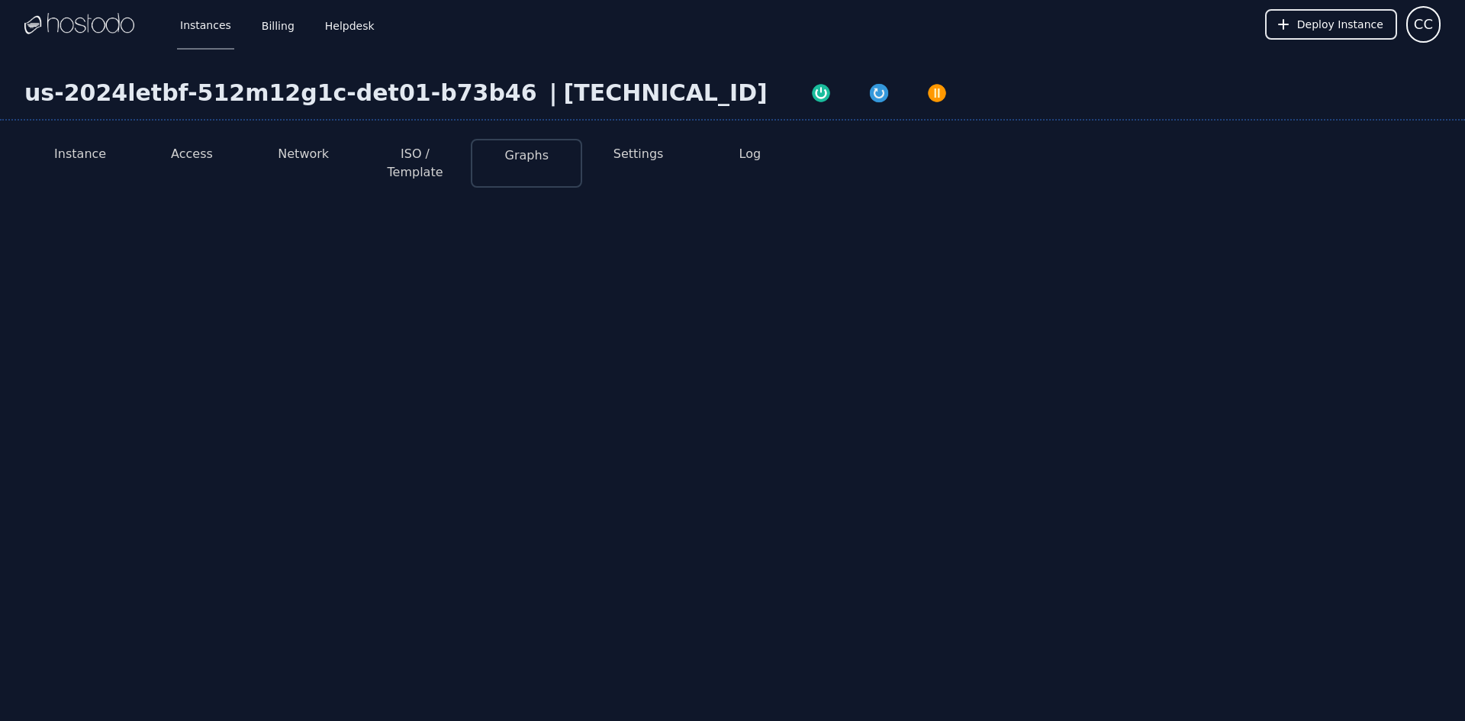  I want to click on button: Access, so click(192, 154).